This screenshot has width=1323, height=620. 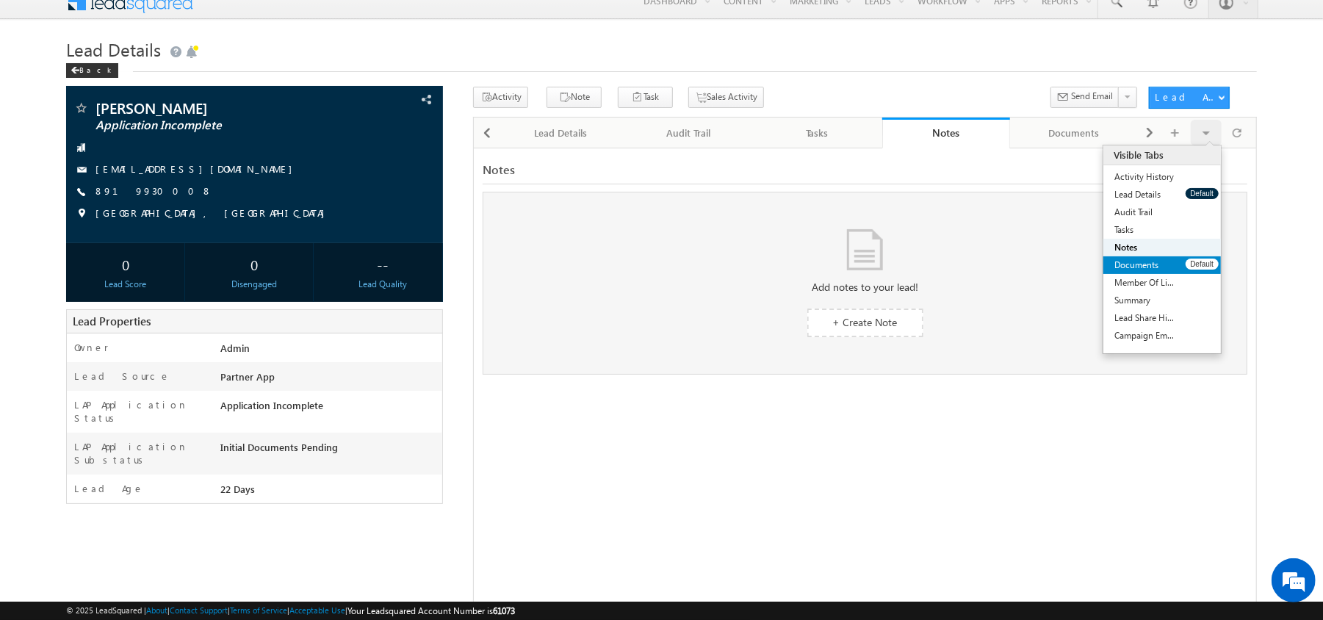 What do you see at coordinates (817, 133) in the screenshot?
I see `div: Tasks` at bounding box center [817, 133].